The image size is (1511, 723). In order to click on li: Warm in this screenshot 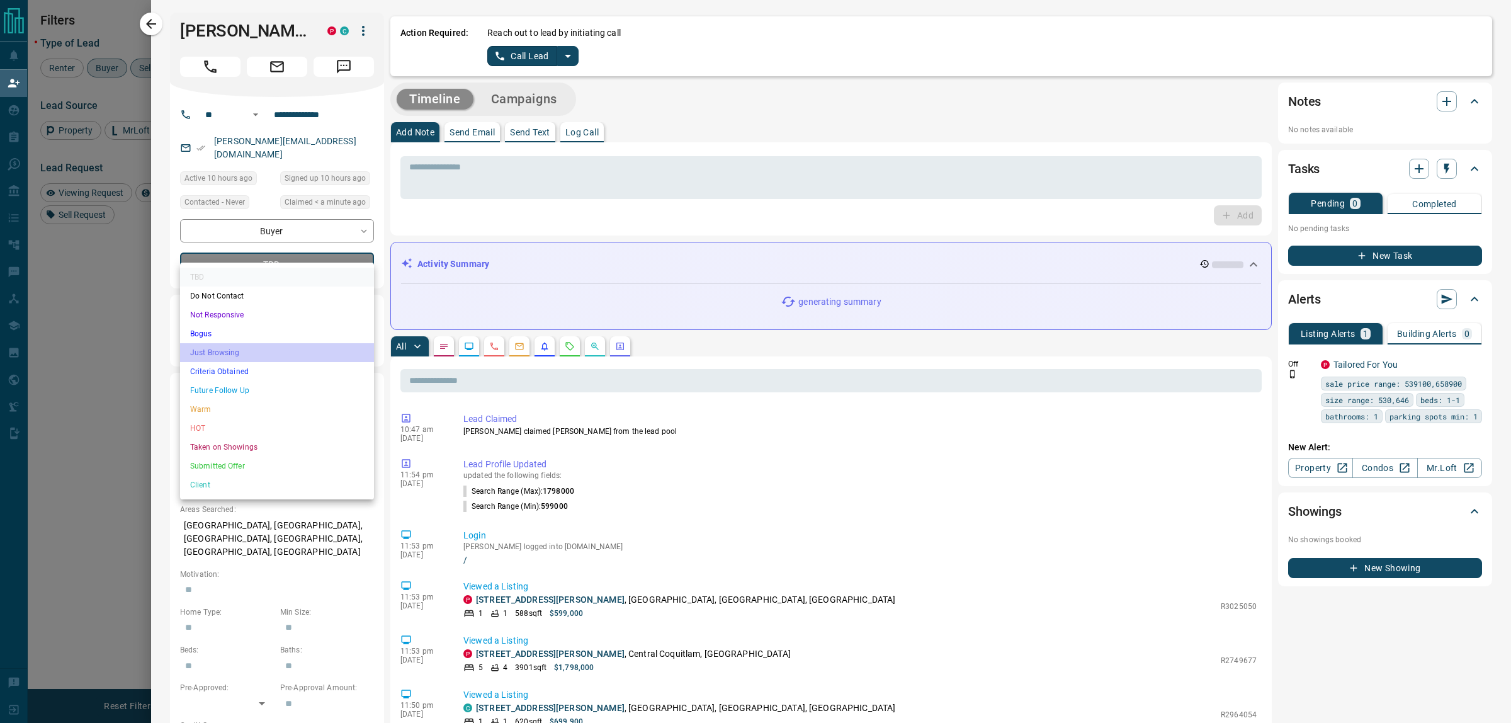, I will do `click(277, 409)`.